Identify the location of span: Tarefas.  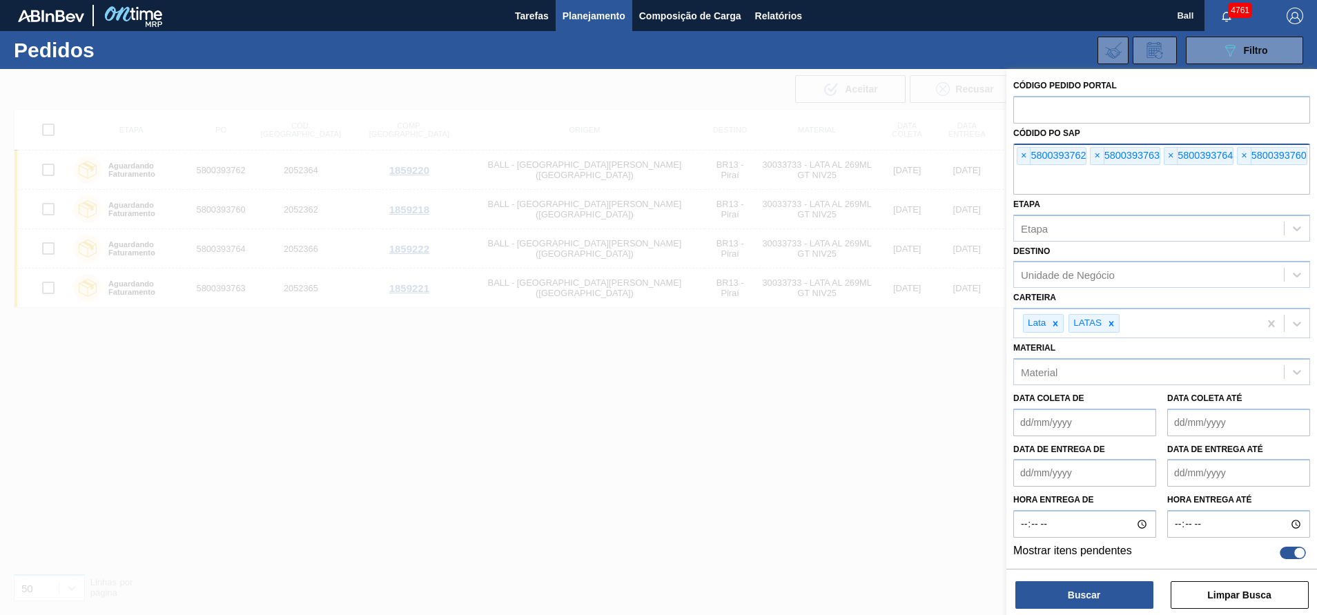
(532, 16).